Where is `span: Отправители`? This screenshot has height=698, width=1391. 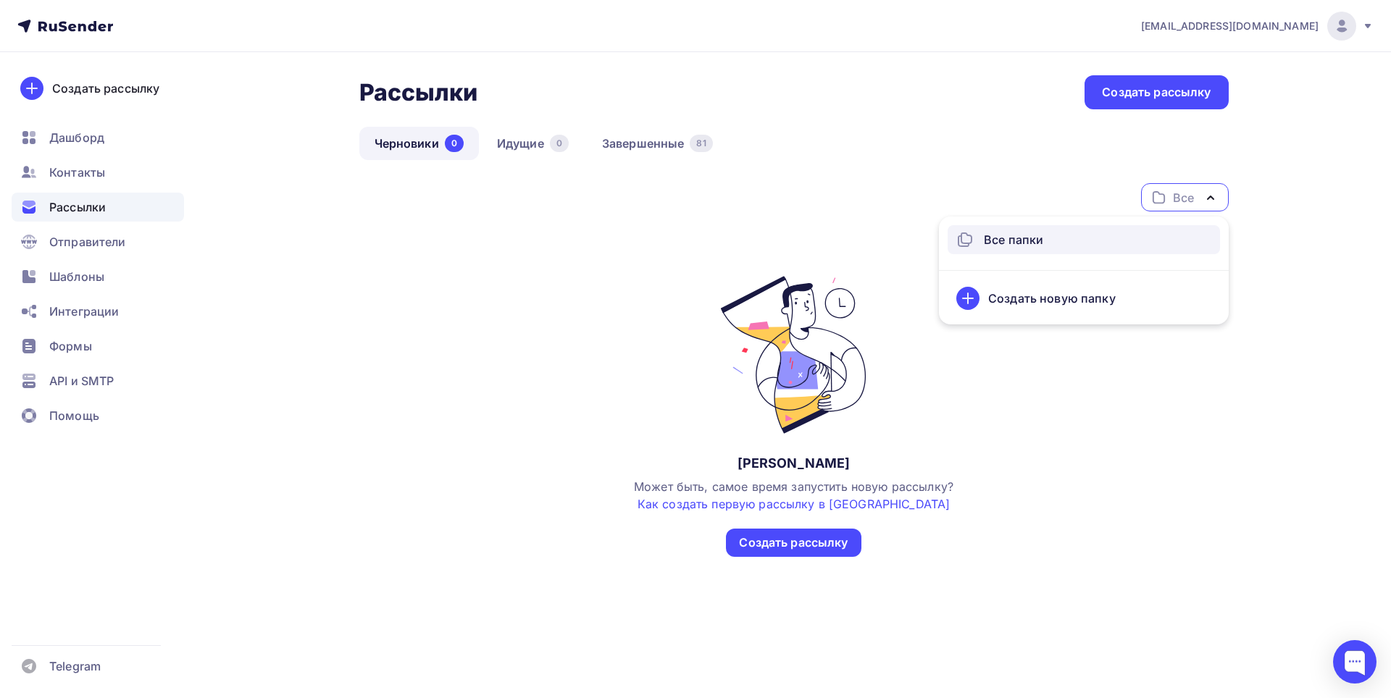
span: Отправители is located at coordinates (88, 242).